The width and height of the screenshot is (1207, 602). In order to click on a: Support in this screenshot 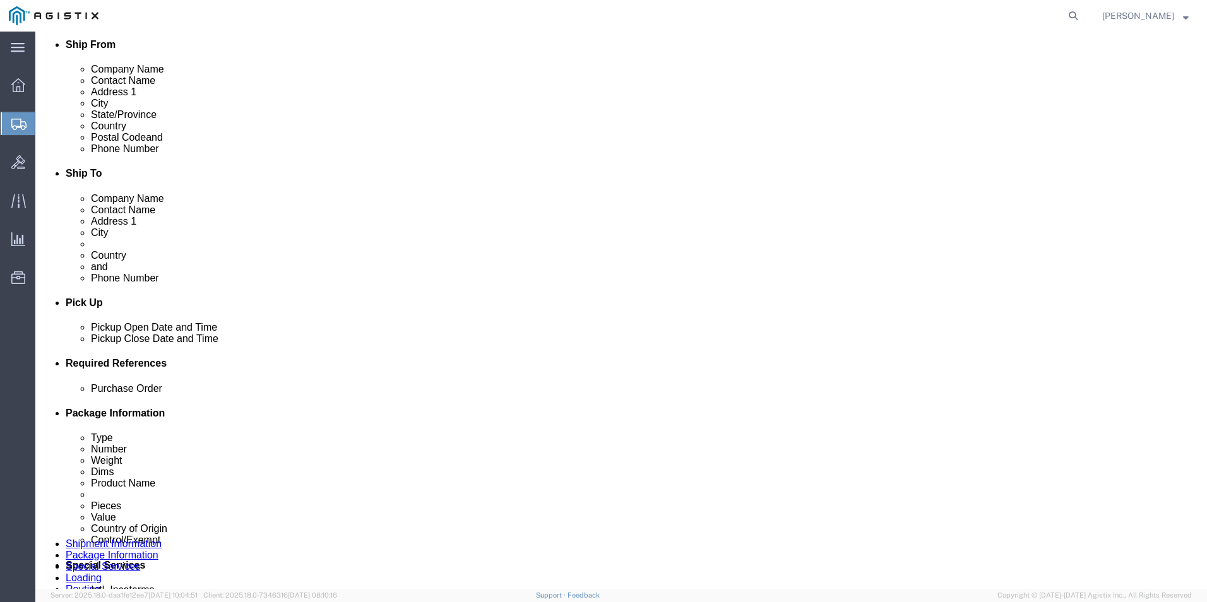, I will do `click(552, 595)`.